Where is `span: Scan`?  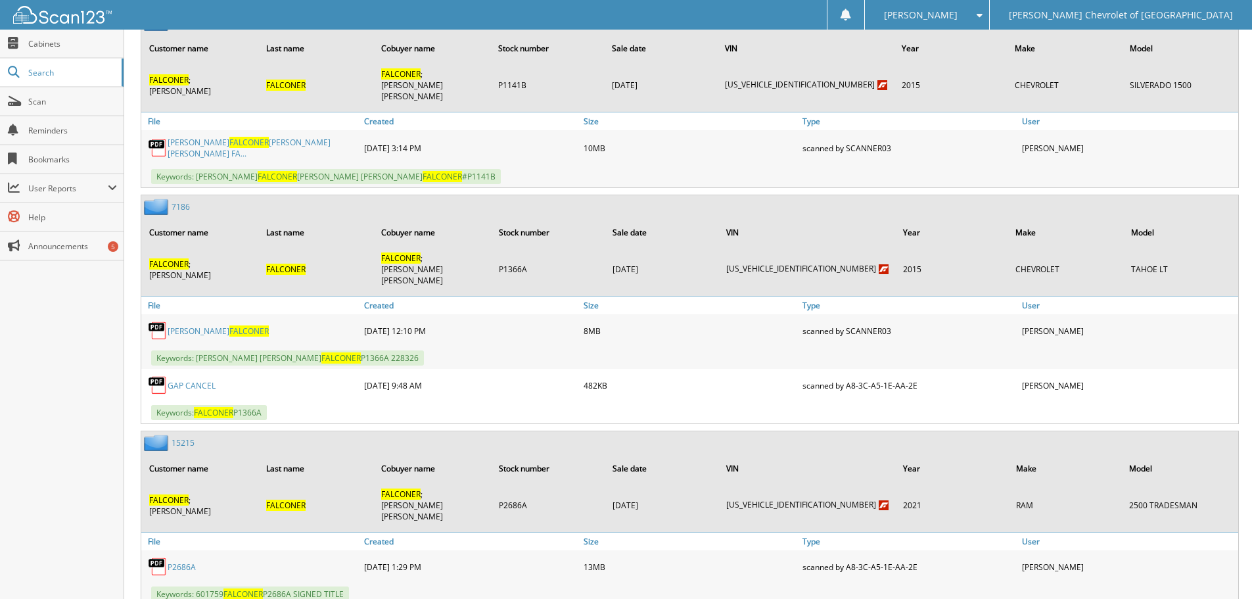 span: Scan is located at coordinates (72, 101).